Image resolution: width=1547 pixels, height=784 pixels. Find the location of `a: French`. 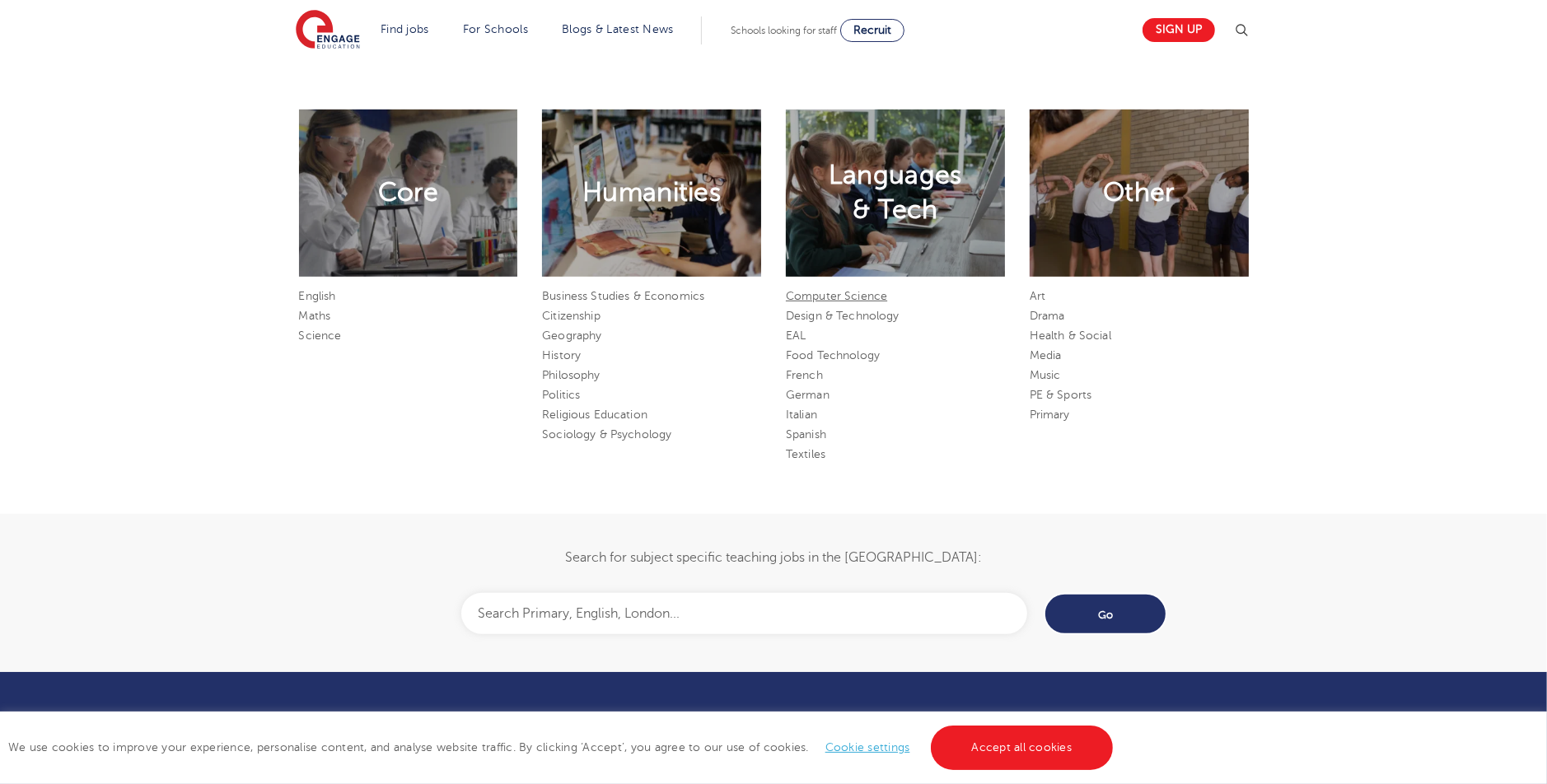

a: French is located at coordinates (804, 375).